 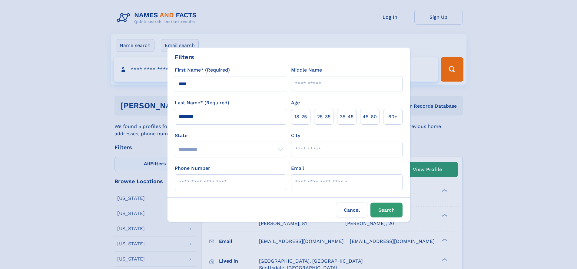 What do you see at coordinates (202, 103) in the screenshot?
I see `label: Last Name* (Required)` at bounding box center [202, 103].